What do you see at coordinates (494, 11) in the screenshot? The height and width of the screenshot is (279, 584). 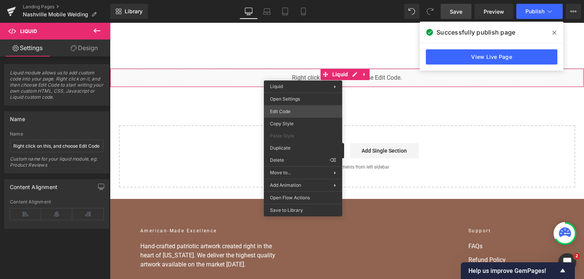 I see `span: Preview` at bounding box center [494, 11].